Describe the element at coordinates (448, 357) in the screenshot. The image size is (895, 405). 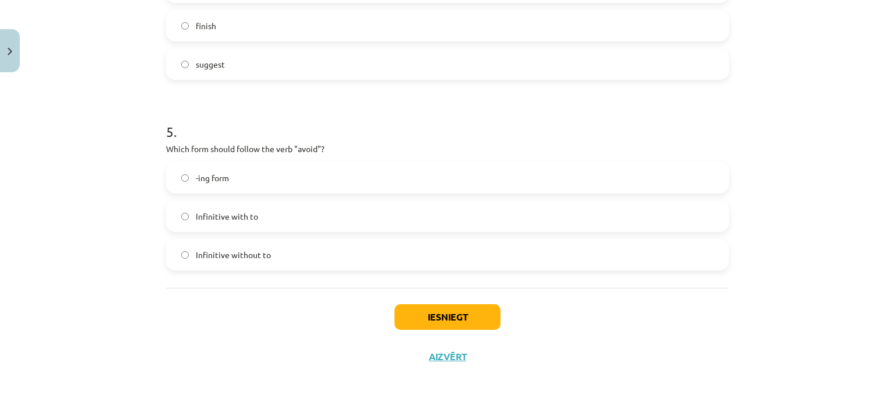
I see `button: Aizvērt` at that location.